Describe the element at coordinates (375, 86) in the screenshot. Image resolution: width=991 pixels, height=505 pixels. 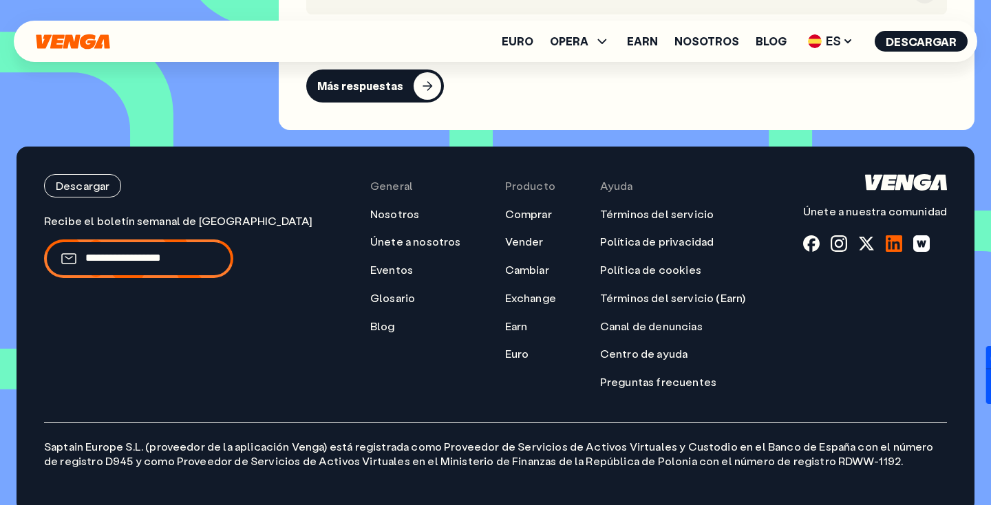
I see `a: Más respuestas` at that location.